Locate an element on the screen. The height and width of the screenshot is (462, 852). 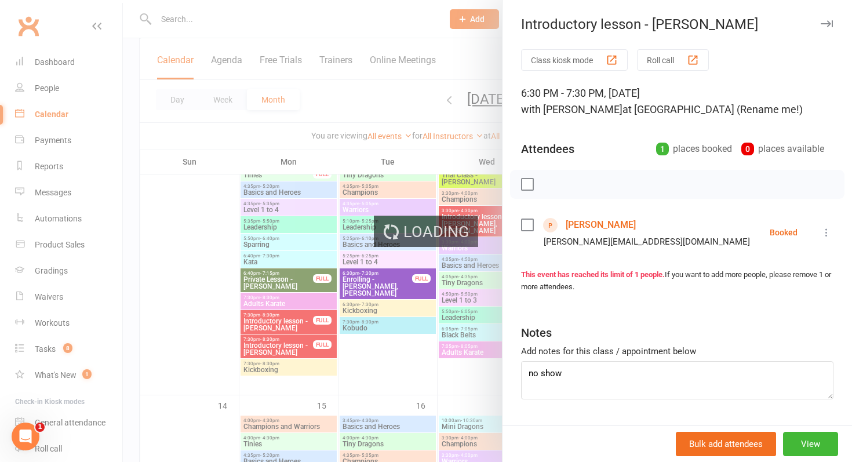
div: 0 is located at coordinates (748, 149).